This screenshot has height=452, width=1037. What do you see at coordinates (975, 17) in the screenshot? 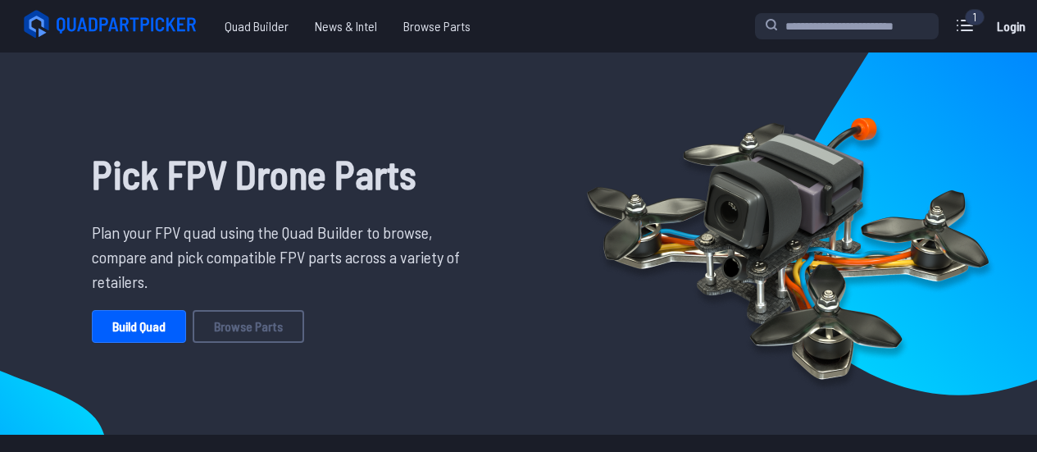
I see `div: 1` at bounding box center [975, 17].